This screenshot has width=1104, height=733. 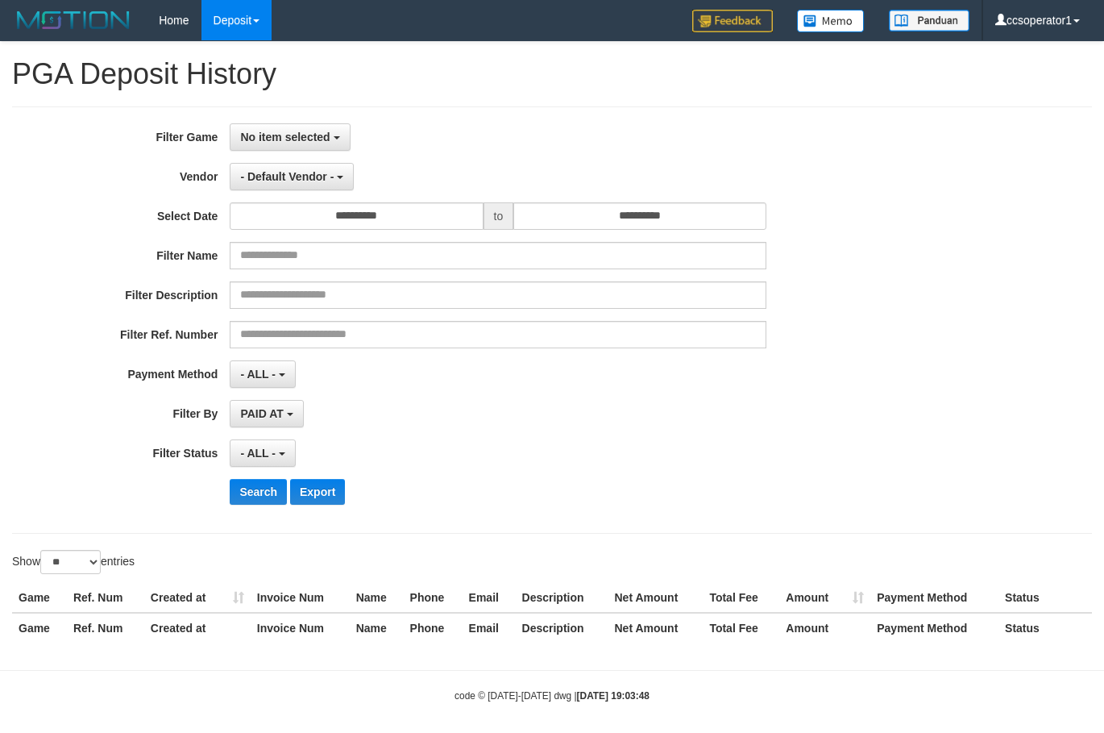 I want to click on span: PAID AT, so click(x=261, y=413).